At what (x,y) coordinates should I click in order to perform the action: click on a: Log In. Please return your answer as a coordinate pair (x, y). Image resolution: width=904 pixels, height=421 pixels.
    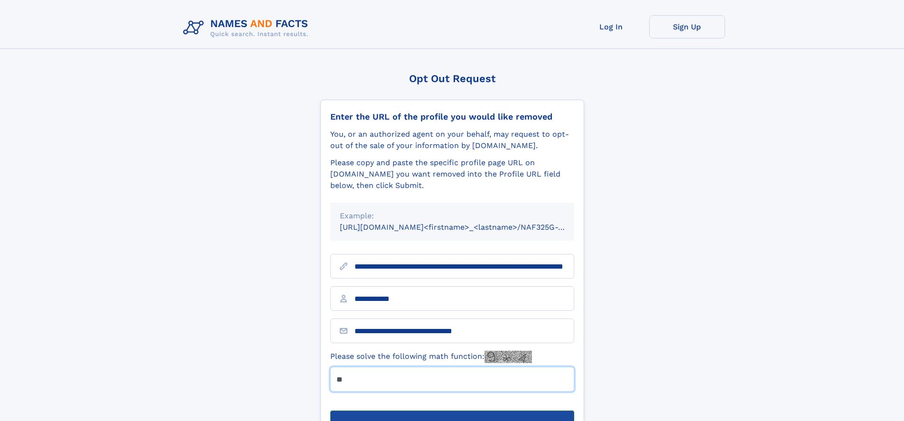
    Looking at the image, I should click on (611, 27).